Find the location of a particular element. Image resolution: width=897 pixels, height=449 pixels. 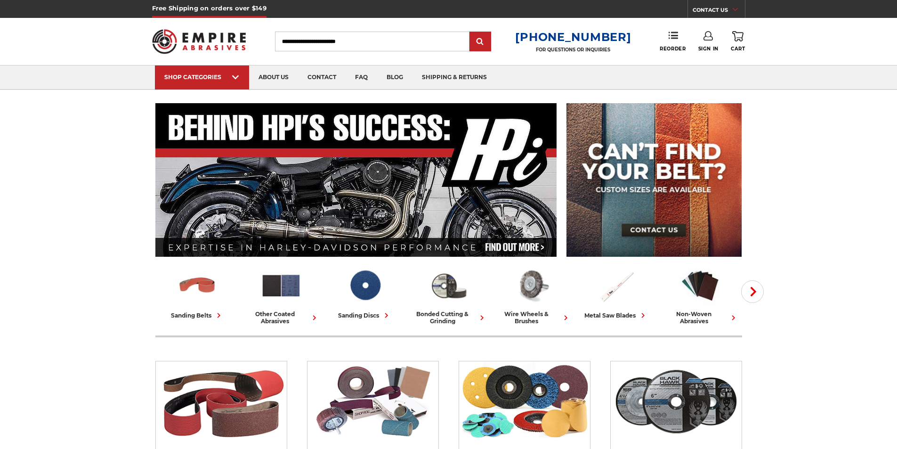

a: blog is located at coordinates (395, 77).